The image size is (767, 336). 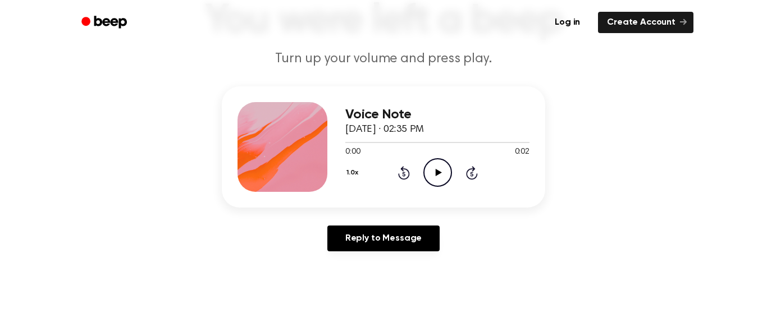 What do you see at coordinates (646, 22) in the screenshot?
I see `a: Create Account` at bounding box center [646, 22].